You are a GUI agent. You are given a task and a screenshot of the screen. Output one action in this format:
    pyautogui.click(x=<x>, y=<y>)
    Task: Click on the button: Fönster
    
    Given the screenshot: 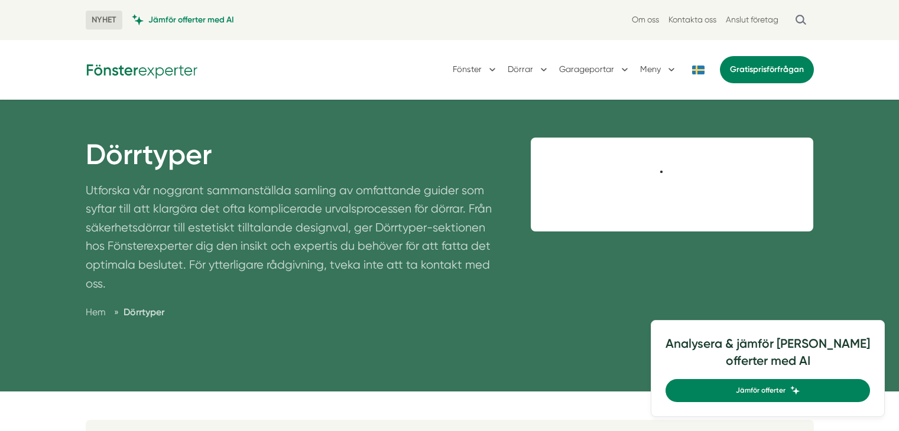 What is the action you would take?
    pyautogui.click(x=475, y=70)
    